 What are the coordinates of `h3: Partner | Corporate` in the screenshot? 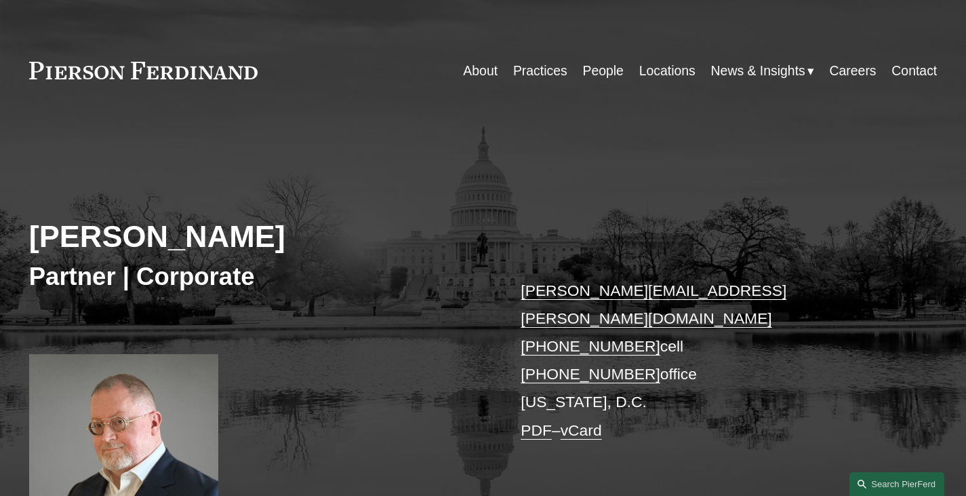 It's located at (256, 276).